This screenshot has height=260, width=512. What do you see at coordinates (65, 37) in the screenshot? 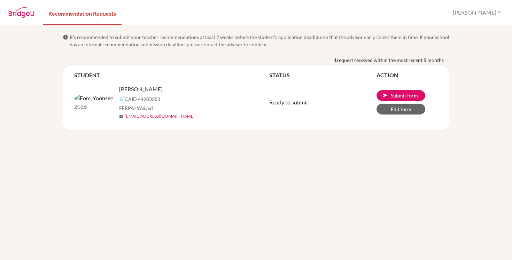
I see `span: info` at bounding box center [65, 37].